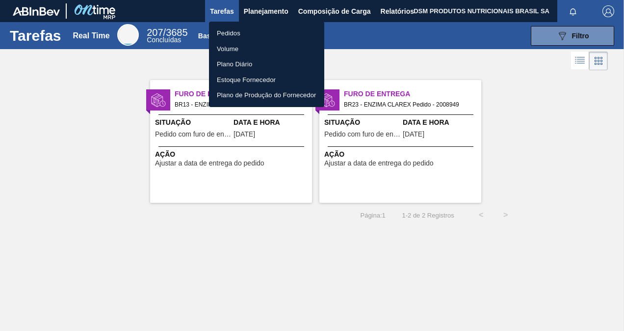 This screenshot has width=624, height=331. Describe the element at coordinates (266, 49) in the screenshot. I see `li: Volume` at that location.